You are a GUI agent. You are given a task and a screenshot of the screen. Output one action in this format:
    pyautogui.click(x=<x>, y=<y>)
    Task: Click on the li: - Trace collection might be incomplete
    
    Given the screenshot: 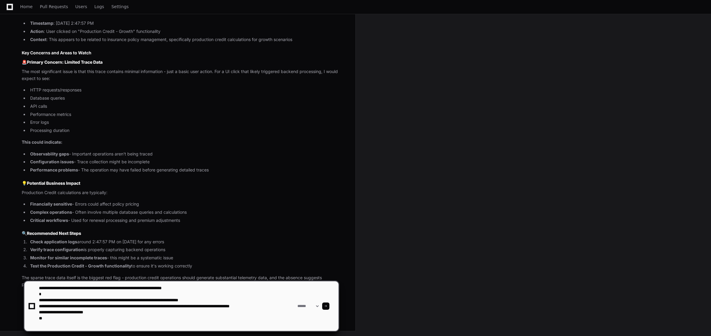 What is the action you would take?
    pyautogui.click(x=183, y=162)
    